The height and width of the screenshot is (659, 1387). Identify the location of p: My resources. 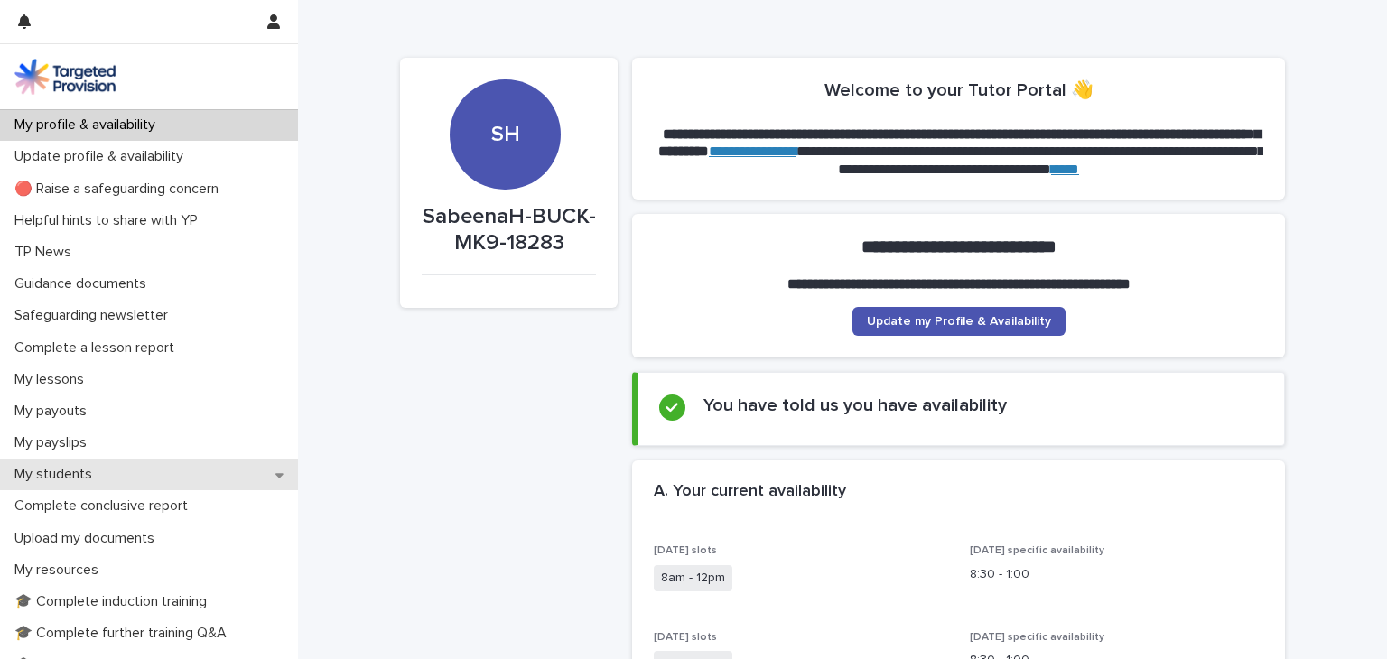
(60, 570).